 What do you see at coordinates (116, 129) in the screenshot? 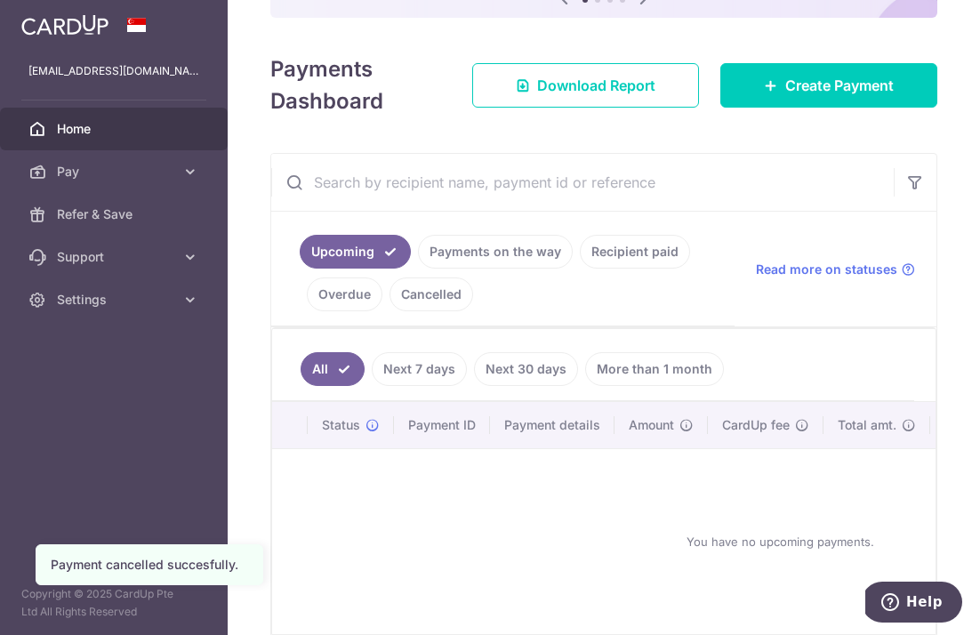
I see `span: Home` at bounding box center [116, 129].